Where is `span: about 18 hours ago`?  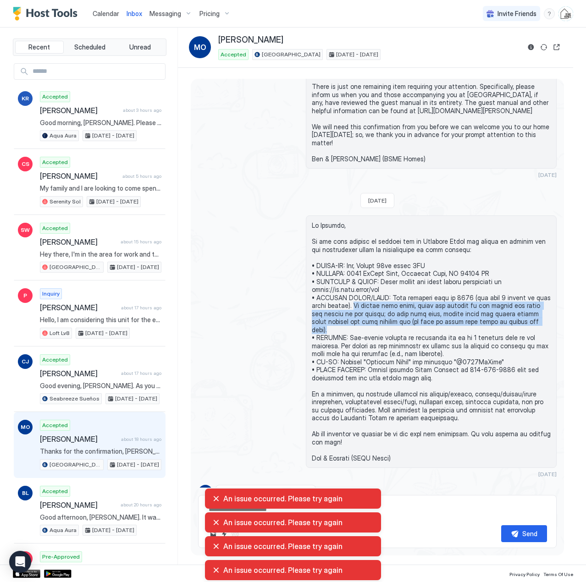
span: about 18 hours ago is located at coordinates (141, 439).